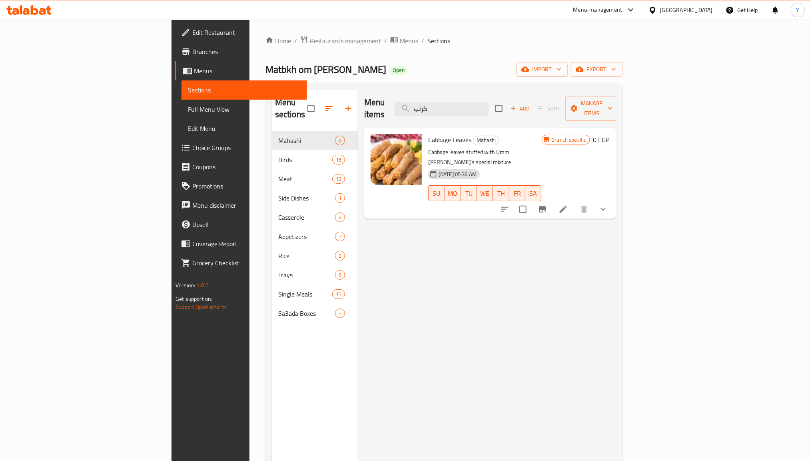 The image size is (810, 461). I want to click on span: Open, so click(399, 70).